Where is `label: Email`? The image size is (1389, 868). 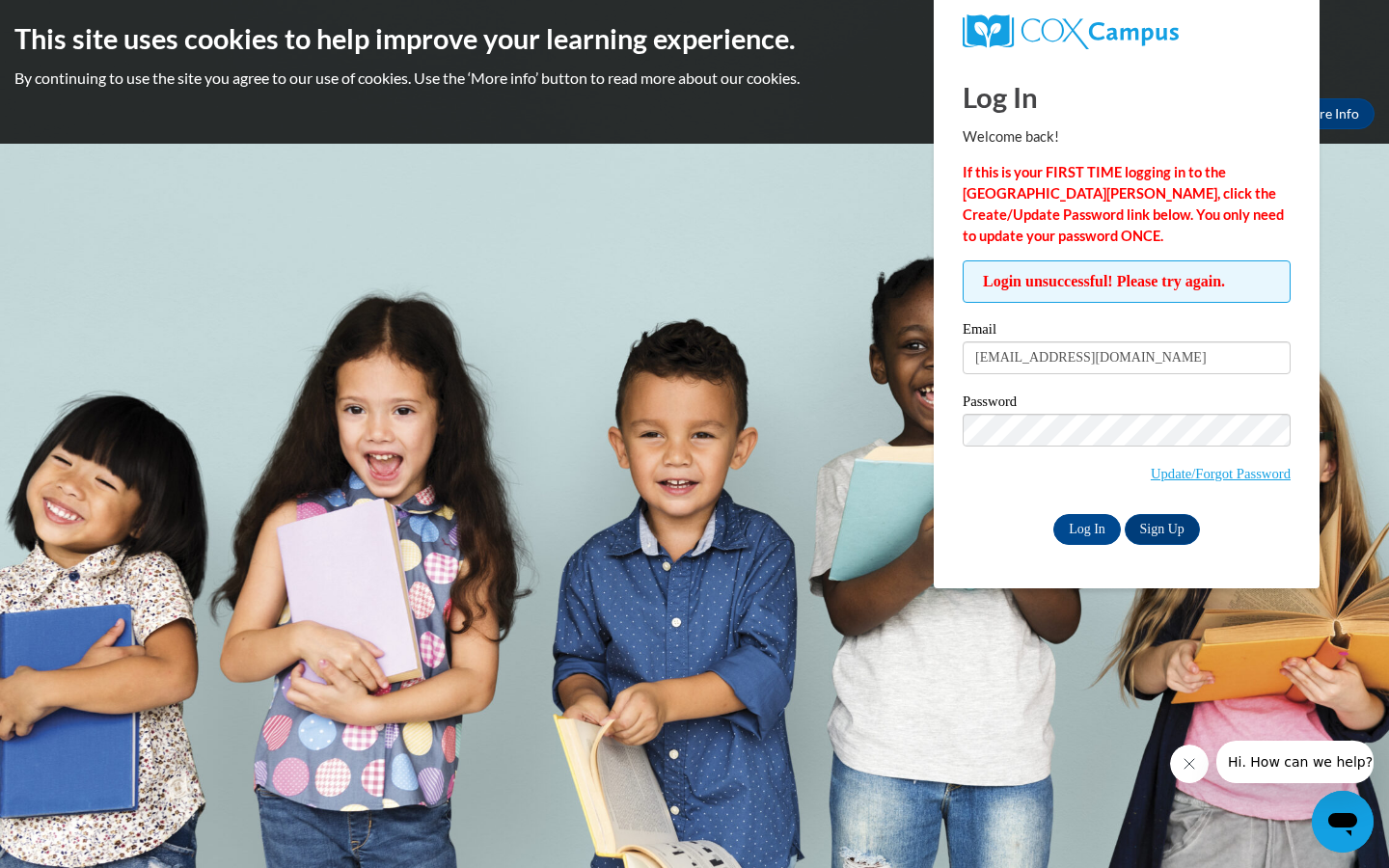
label: Email is located at coordinates (1127, 331).